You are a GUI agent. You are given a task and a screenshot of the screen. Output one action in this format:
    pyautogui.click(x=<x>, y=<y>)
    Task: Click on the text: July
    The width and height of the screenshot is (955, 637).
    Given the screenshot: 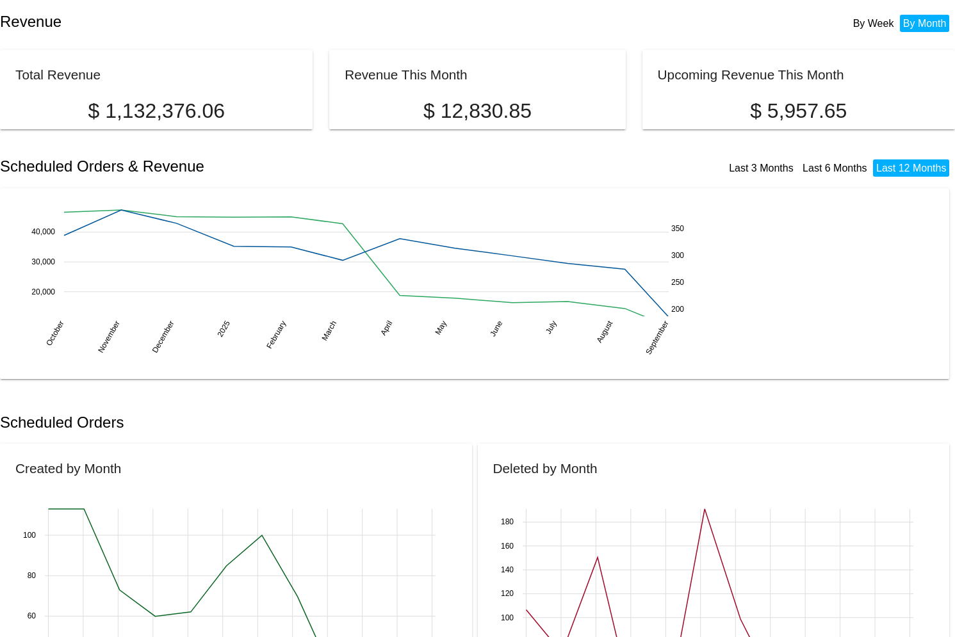 What is the action you would take?
    pyautogui.click(x=551, y=327)
    